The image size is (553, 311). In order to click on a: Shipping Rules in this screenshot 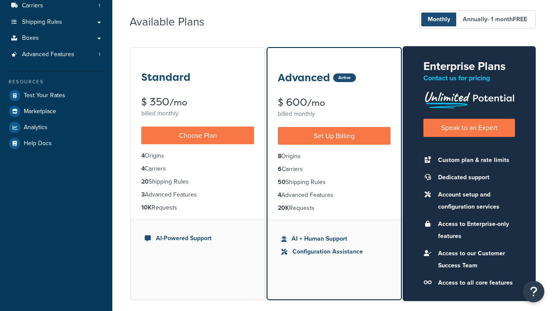, I will do `click(56, 22)`.